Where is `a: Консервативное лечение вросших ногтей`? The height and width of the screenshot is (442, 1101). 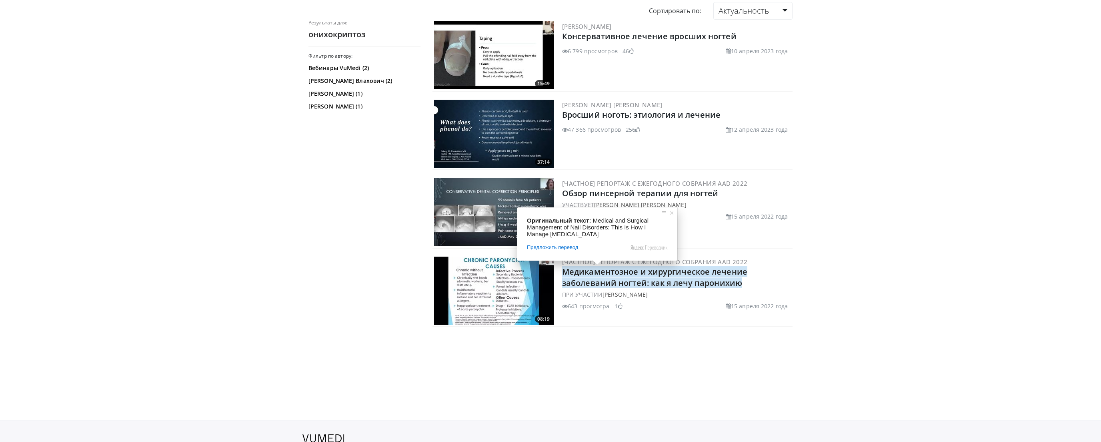
a: Консервативное лечение вросших ногтей is located at coordinates (650, 36).